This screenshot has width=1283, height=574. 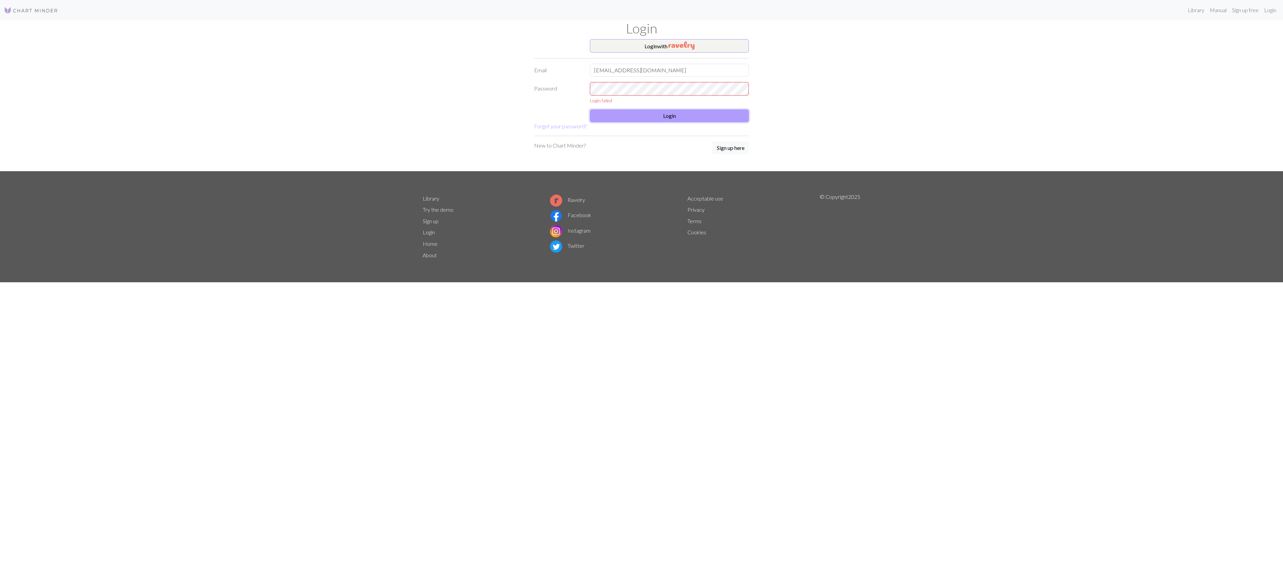 I want to click on a: Manual, so click(x=1218, y=10).